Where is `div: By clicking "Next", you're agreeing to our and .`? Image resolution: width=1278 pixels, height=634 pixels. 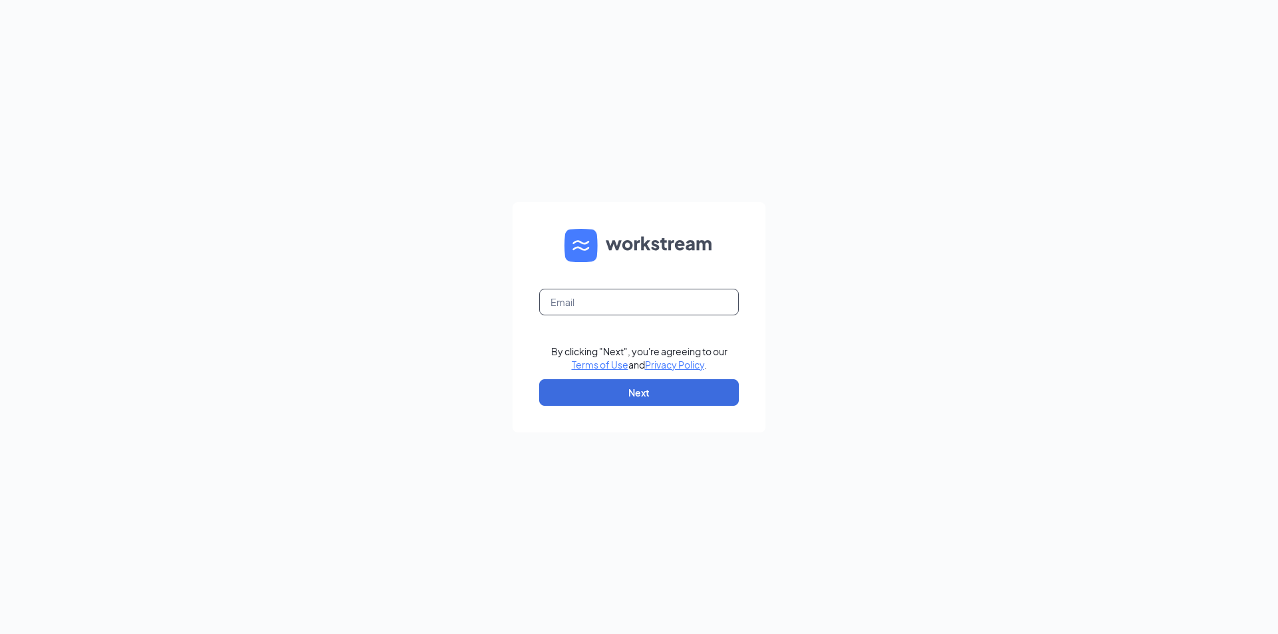
div: By clicking "Next", you're agreeing to our and . is located at coordinates (639, 358).